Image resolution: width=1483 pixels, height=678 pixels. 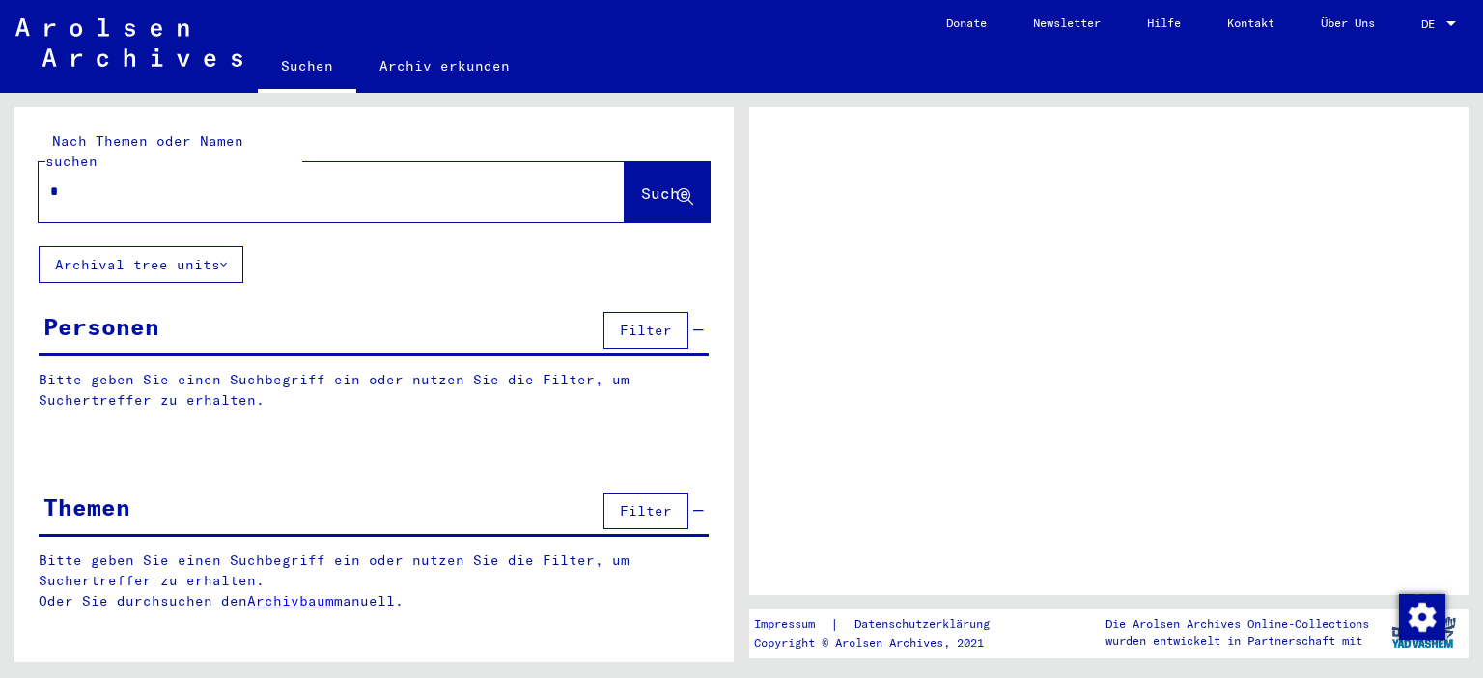 I want to click on p: Die Arolsen Archives Online-Collections, so click(x=1236, y=624).